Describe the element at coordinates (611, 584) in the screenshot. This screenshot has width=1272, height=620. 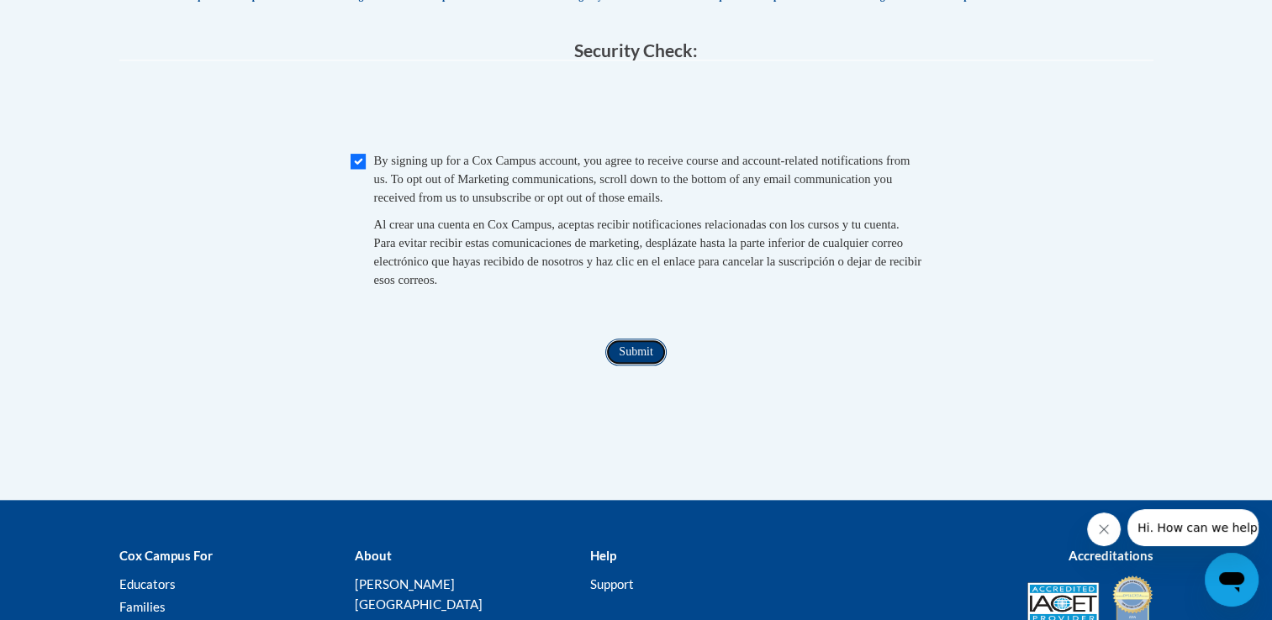
I see `a: Support` at that location.